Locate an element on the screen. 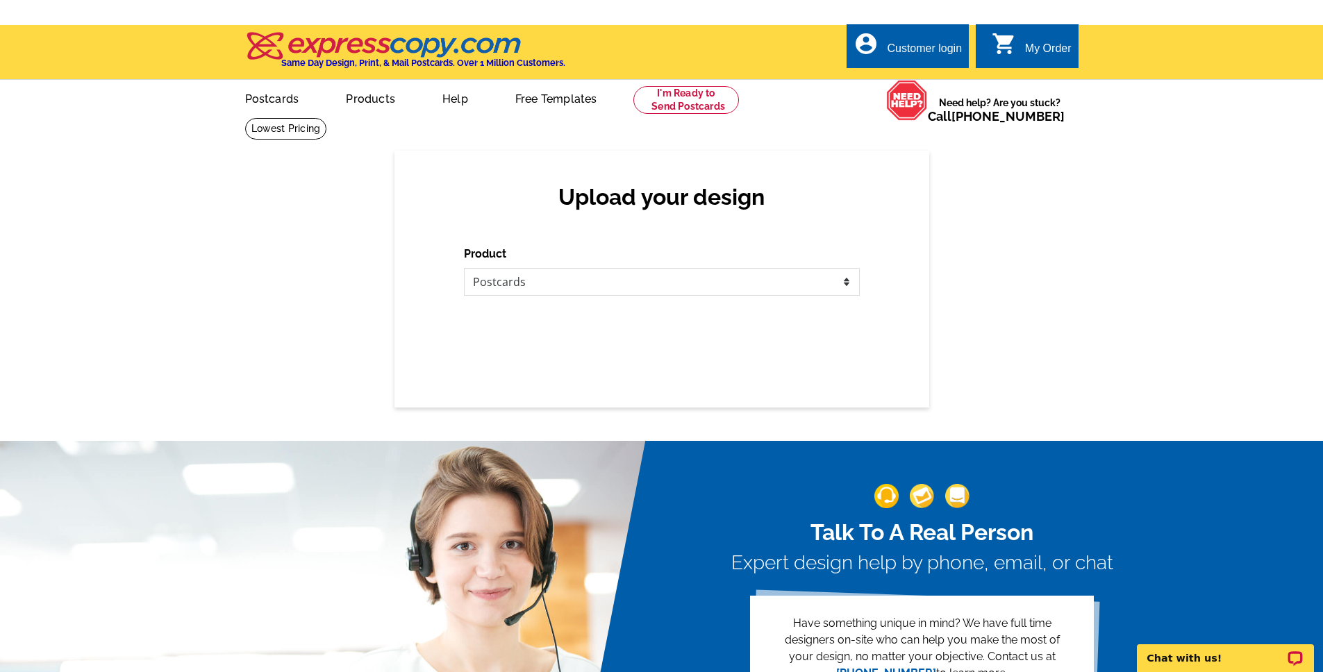 The width and height of the screenshot is (1323, 672). h4: Same Day Design, Print, & Mail Postcards. Over 1 Million Customers. is located at coordinates (423, 62).